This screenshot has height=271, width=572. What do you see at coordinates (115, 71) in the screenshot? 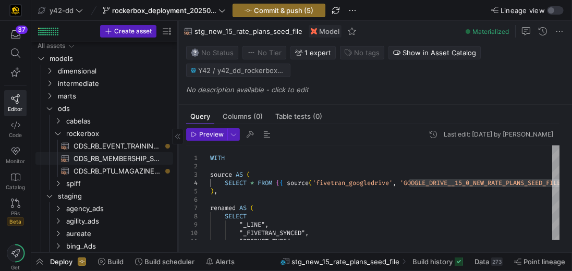
I see `span: dimensional` at bounding box center [115, 71].